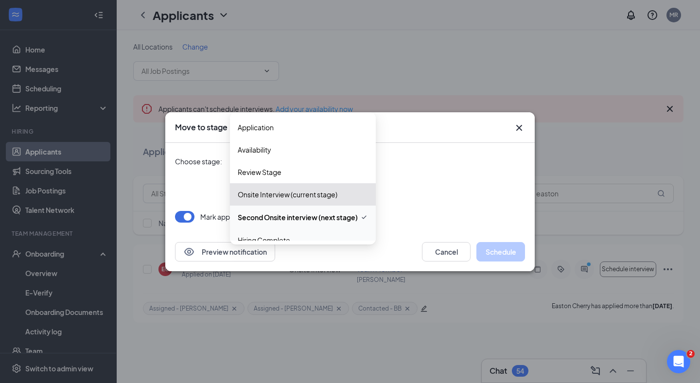 This screenshot has width=700, height=383. What do you see at coordinates (691, 354) in the screenshot?
I see `span: 2` at bounding box center [691, 354].